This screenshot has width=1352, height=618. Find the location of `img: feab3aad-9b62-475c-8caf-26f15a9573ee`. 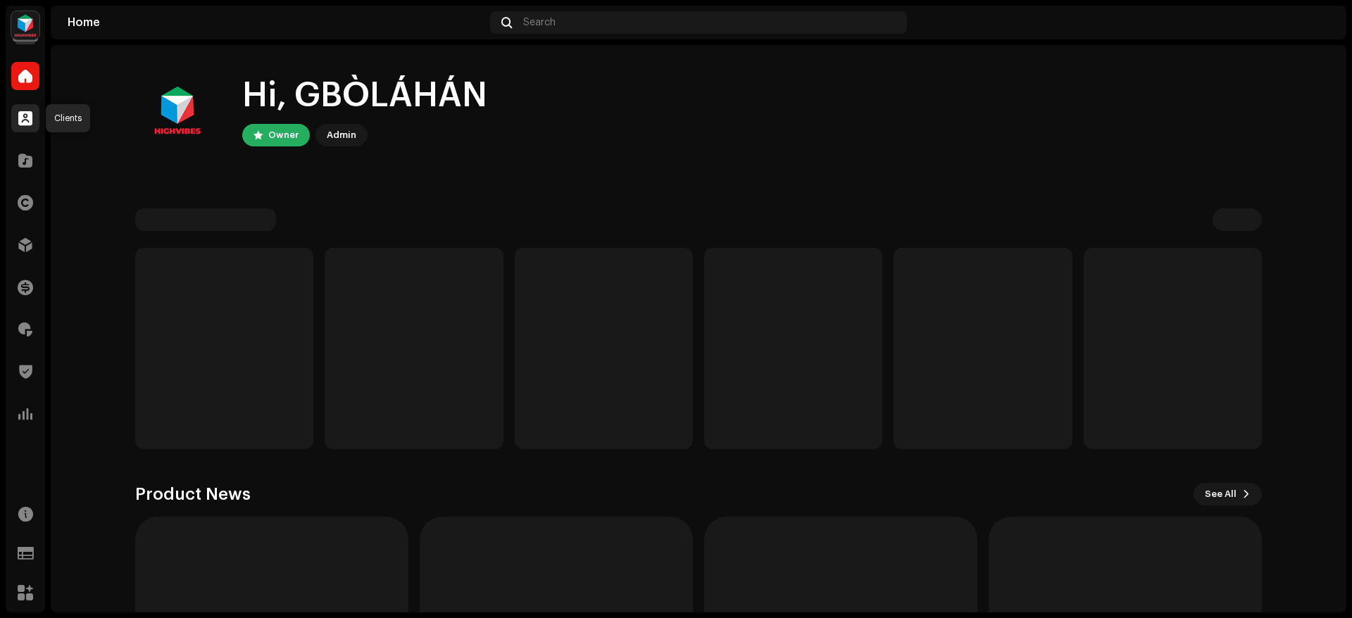

img: feab3aad-9b62-475c-8caf-26f15a9573ee is located at coordinates (25, 25).